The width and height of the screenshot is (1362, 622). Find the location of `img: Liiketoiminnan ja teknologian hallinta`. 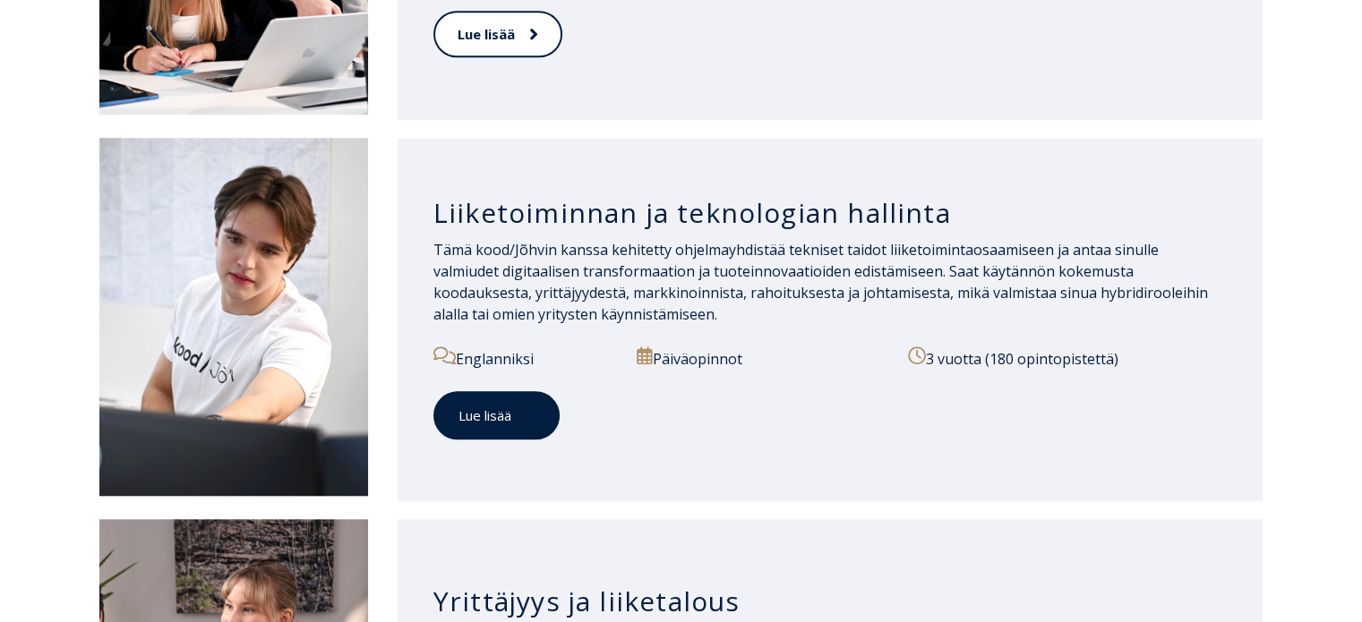

img: Liiketoiminnan ja teknologian hallinta is located at coordinates (234, 317).